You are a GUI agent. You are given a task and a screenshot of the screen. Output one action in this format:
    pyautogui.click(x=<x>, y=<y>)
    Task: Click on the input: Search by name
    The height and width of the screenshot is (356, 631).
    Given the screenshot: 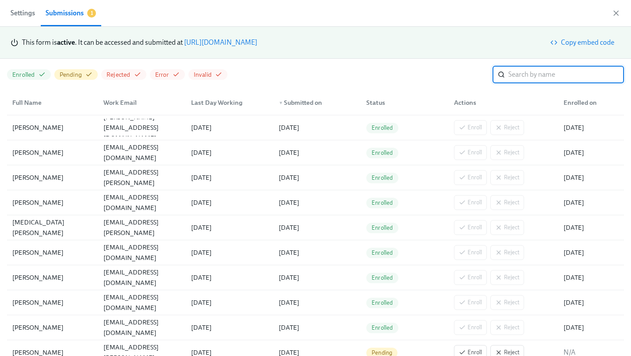 What is the action you would take?
    pyautogui.click(x=567, y=75)
    